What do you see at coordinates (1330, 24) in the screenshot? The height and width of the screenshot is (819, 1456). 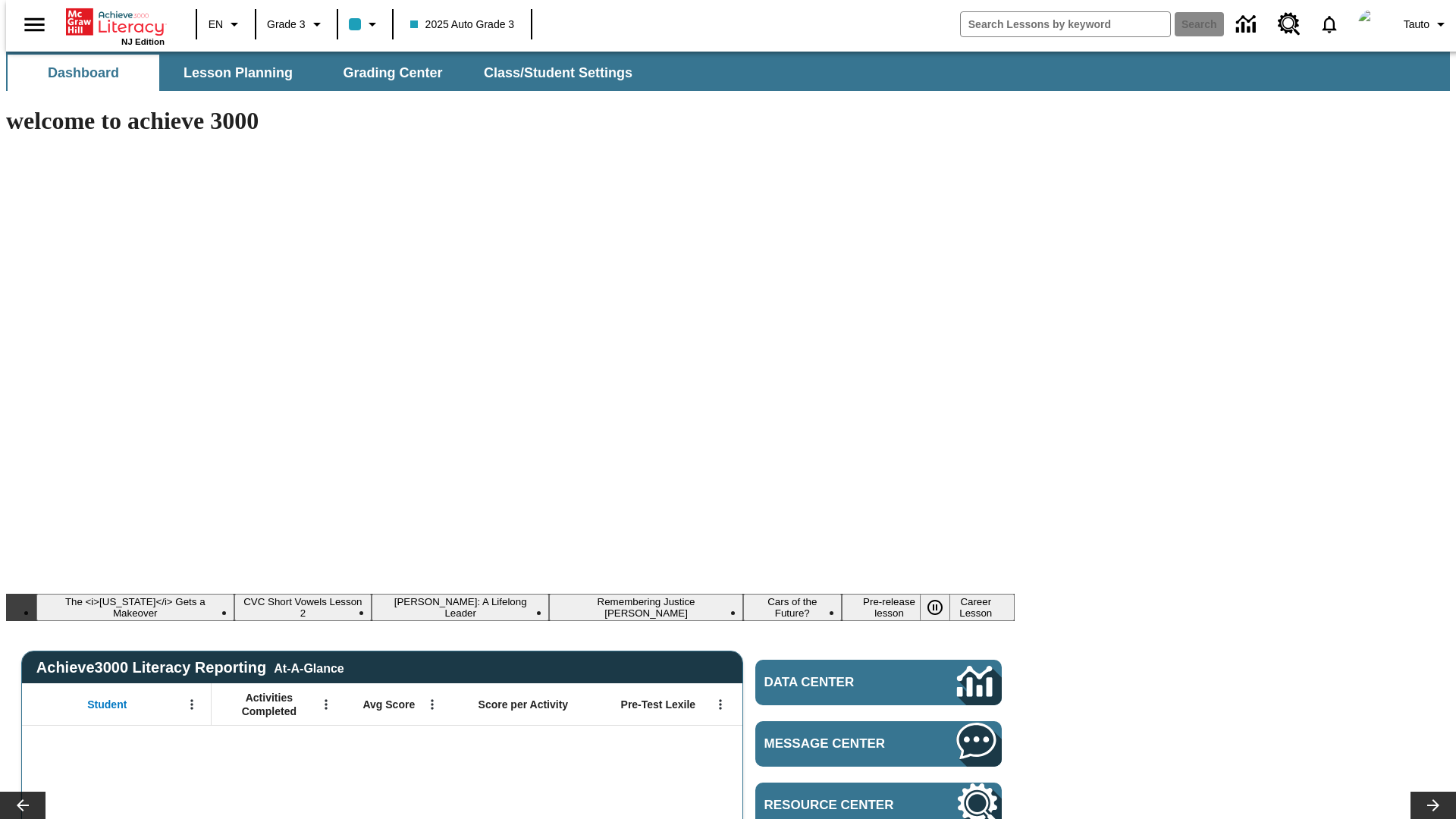 I see `a: Notifications` at bounding box center [1330, 24].